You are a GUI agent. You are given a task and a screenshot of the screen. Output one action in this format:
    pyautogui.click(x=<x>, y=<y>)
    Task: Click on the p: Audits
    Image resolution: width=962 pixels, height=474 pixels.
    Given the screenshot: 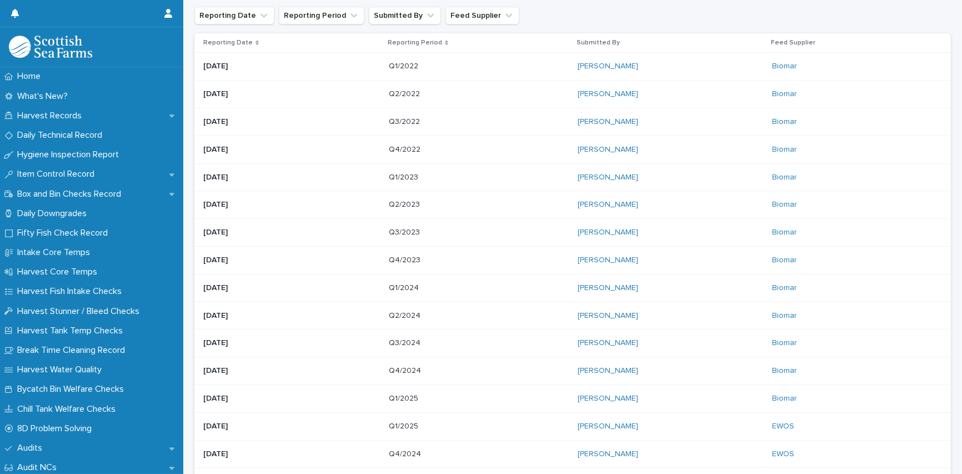 What is the action you would take?
    pyautogui.click(x=32, y=448)
    